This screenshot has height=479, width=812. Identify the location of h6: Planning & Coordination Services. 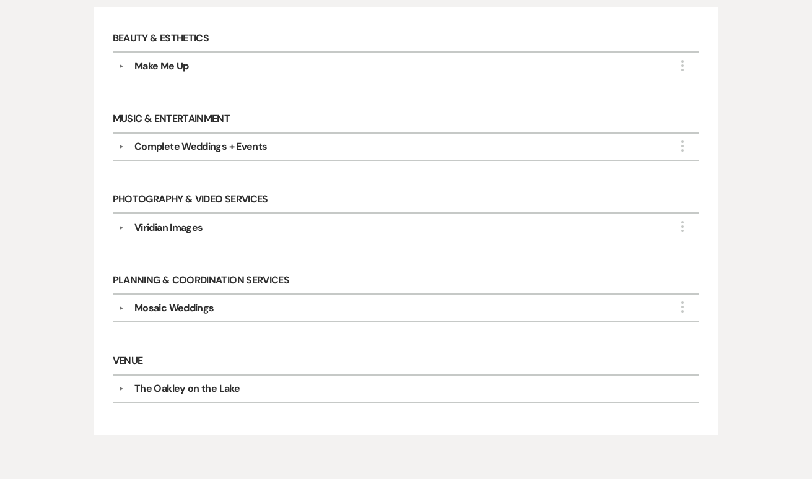
(406, 281).